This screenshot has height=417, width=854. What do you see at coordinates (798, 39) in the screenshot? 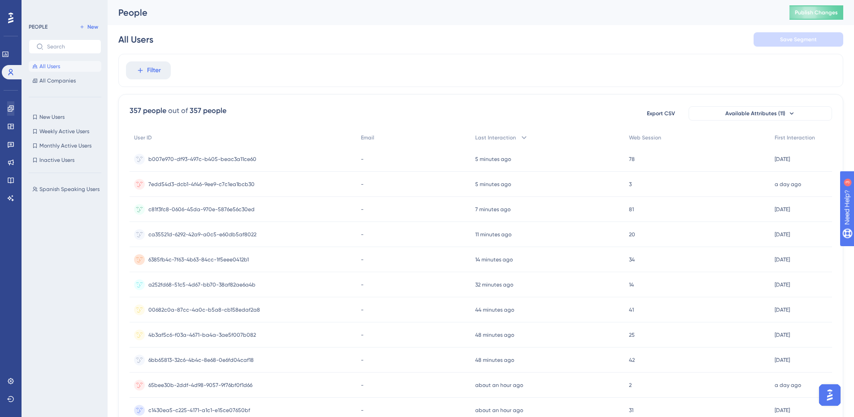
I see `span: Save Segment` at bounding box center [798, 39].